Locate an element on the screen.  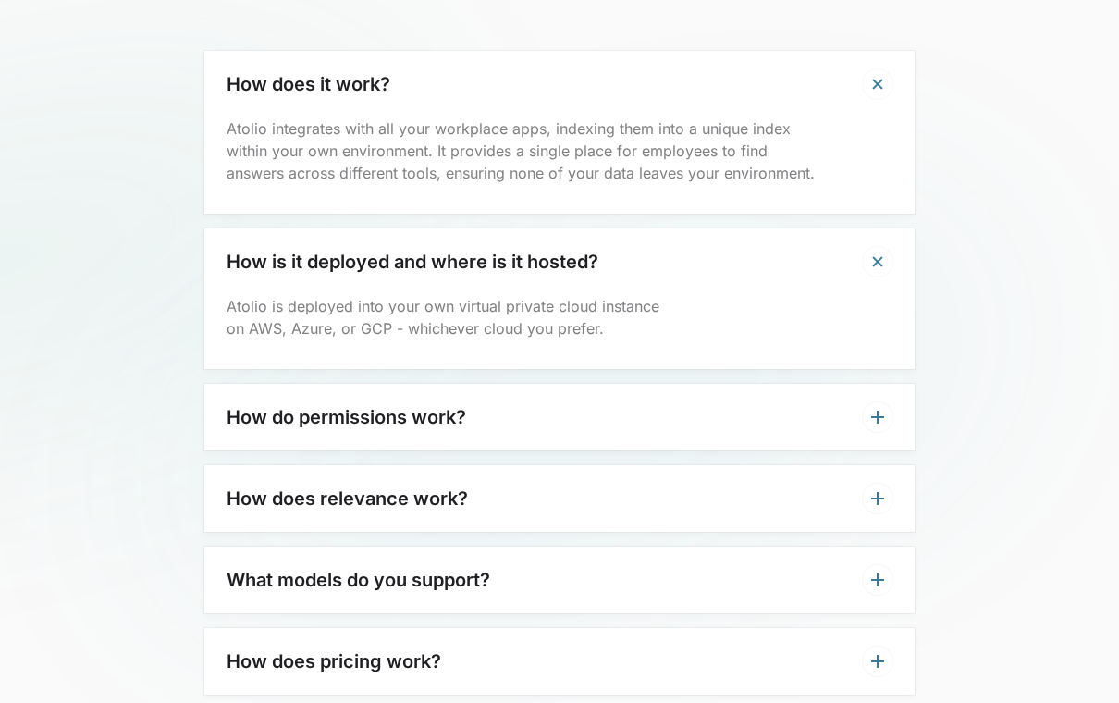
h3: How does relevance work? is located at coordinates (347, 498).